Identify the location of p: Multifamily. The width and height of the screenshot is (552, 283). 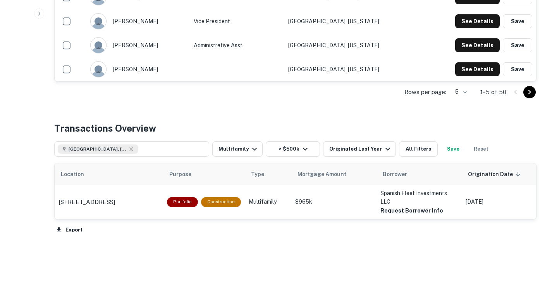
(268, 202).